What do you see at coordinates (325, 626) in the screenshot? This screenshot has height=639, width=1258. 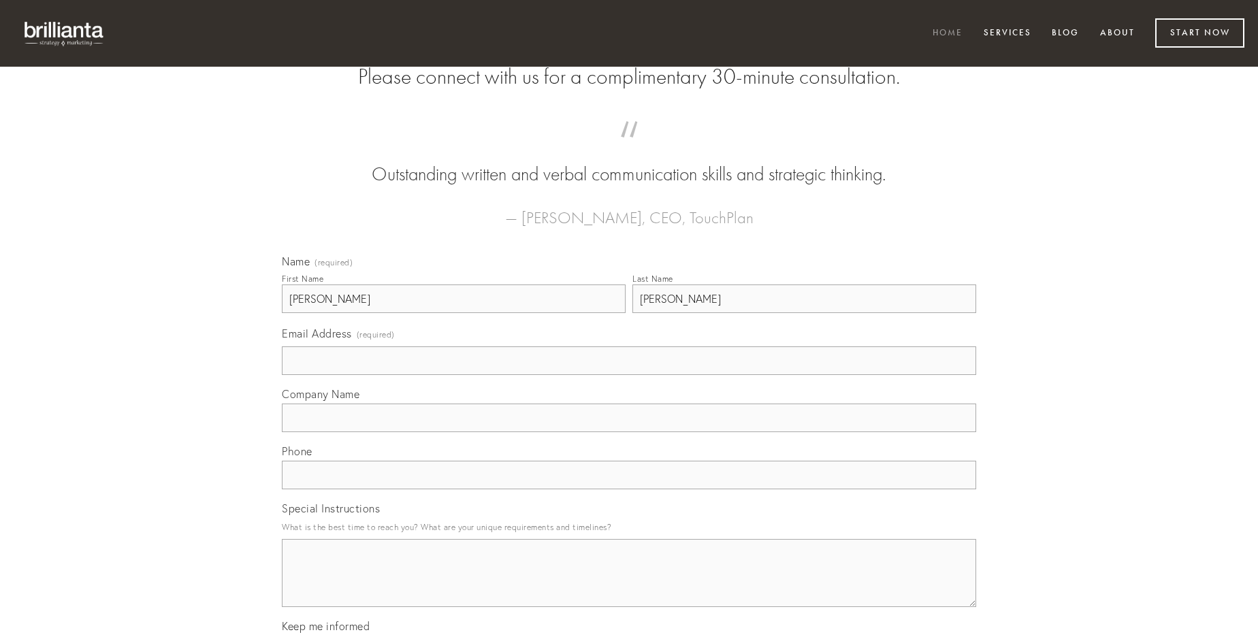 I see `span: Keep me informed` at bounding box center [325, 626].